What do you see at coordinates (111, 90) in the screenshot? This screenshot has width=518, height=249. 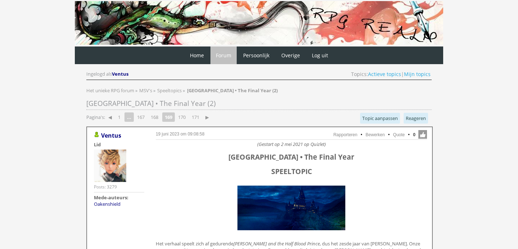 I see `a: Het unieke RPG forum` at bounding box center [111, 90].